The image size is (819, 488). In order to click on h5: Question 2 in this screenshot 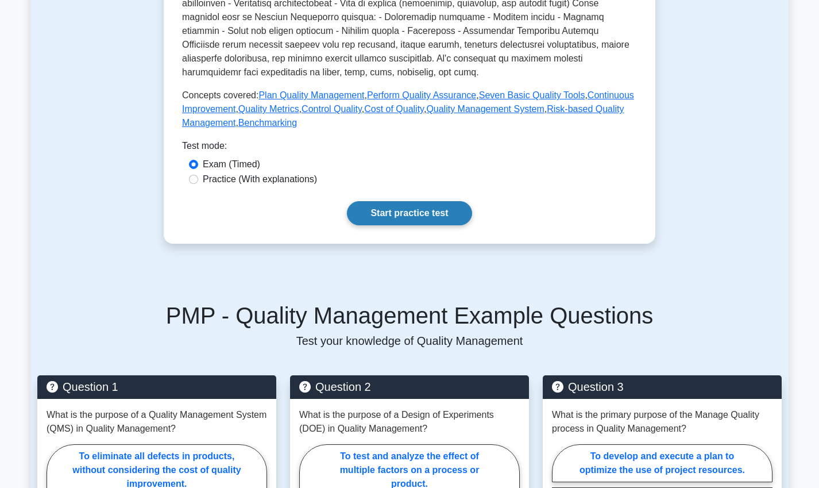, I will do `click(410, 387)`.